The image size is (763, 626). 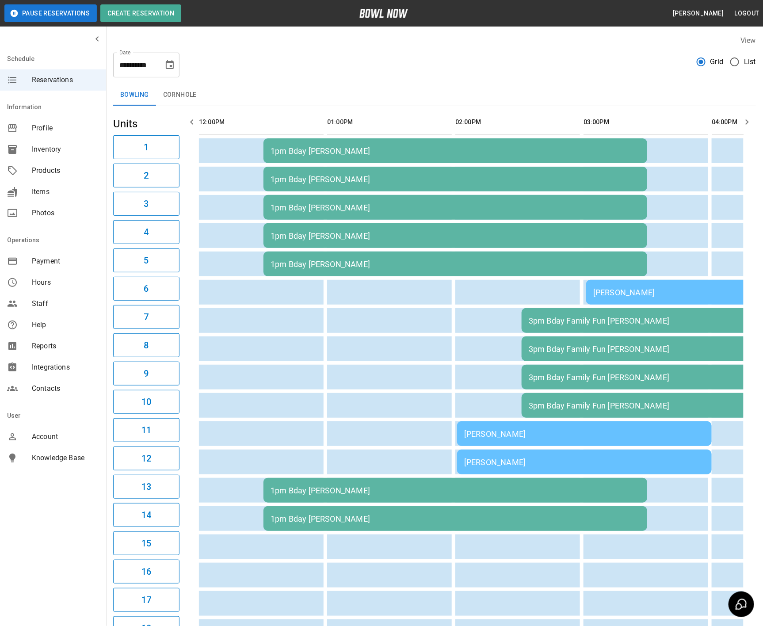 I want to click on span: Items, so click(x=65, y=192).